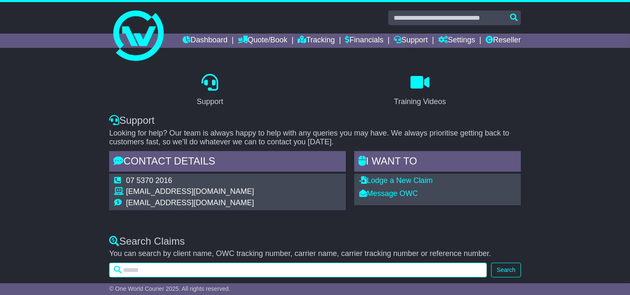 This screenshot has height=295, width=630. Describe the element at coordinates (396, 180) in the screenshot. I see `a: Lodge a New Claim` at that location.